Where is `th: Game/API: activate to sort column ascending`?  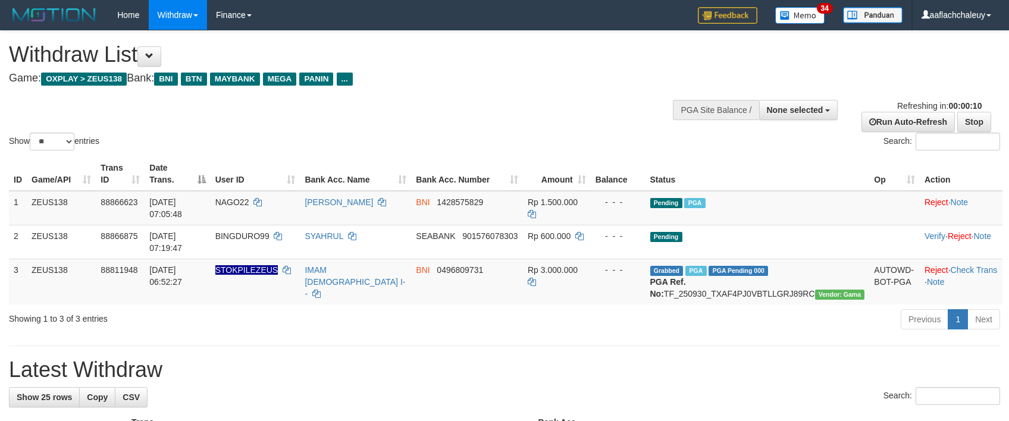 th: Game/API: activate to sort column ascending is located at coordinates (61, 174).